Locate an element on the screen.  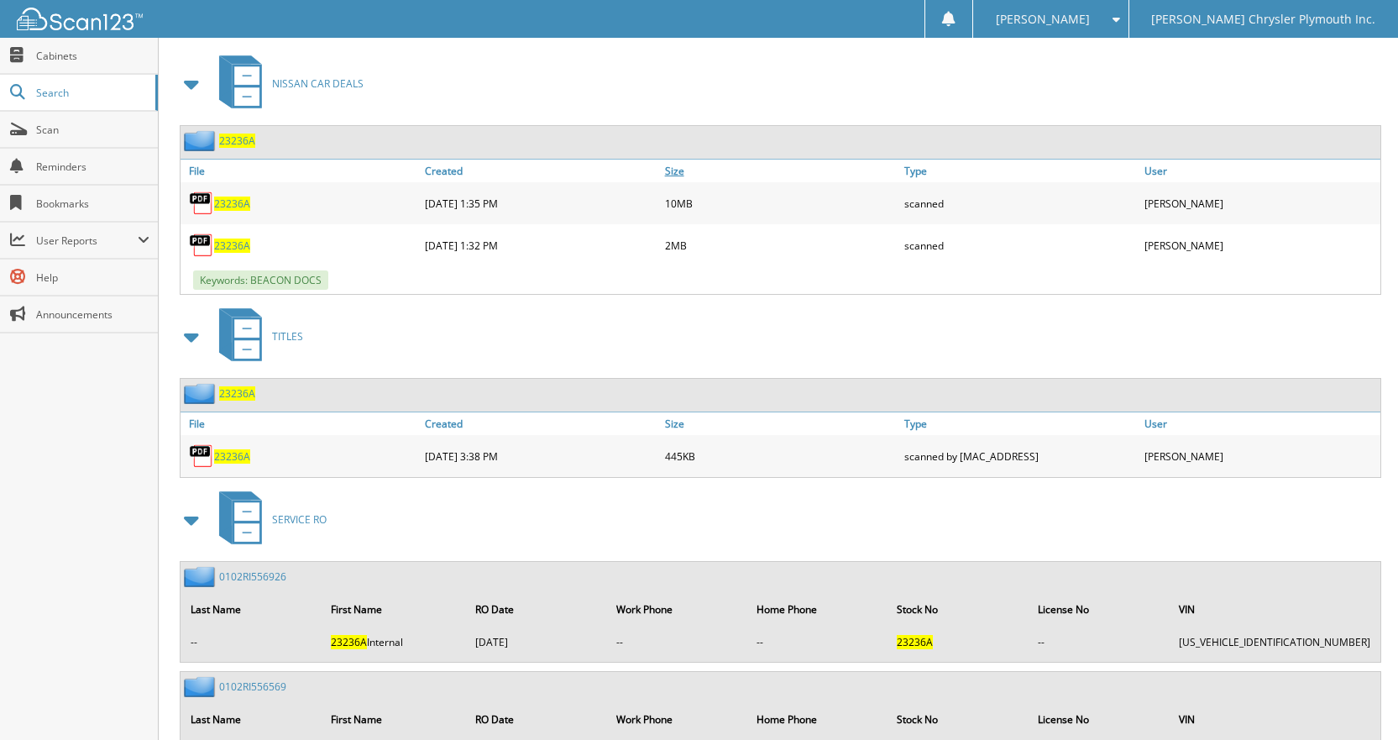
a: NISSAN CAR DEALS is located at coordinates (286, 83).